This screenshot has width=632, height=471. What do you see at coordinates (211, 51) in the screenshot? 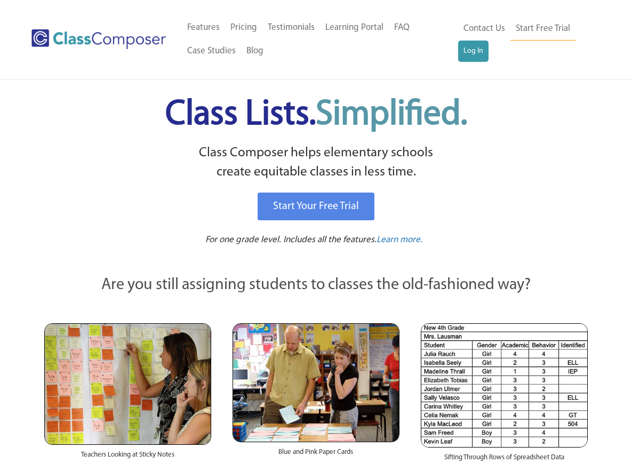
I see `a: Case Studies` at bounding box center [211, 51].